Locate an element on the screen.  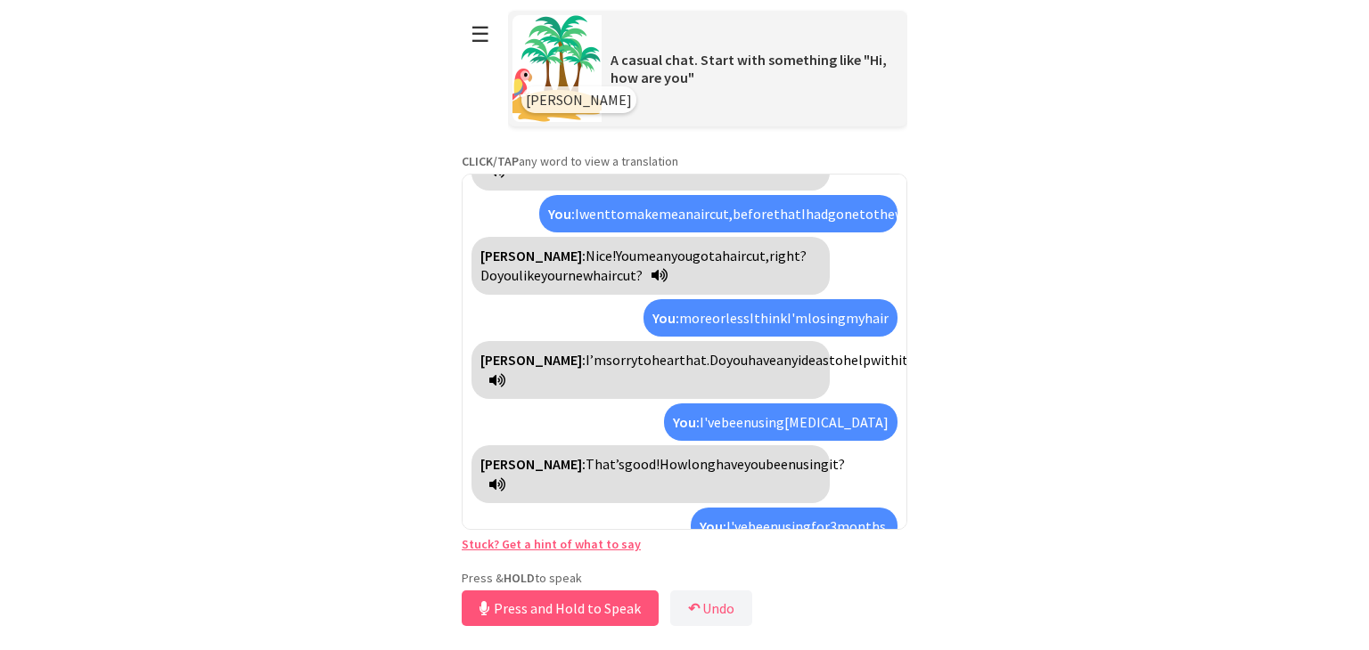
span: help is located at coordinates (856, 360).